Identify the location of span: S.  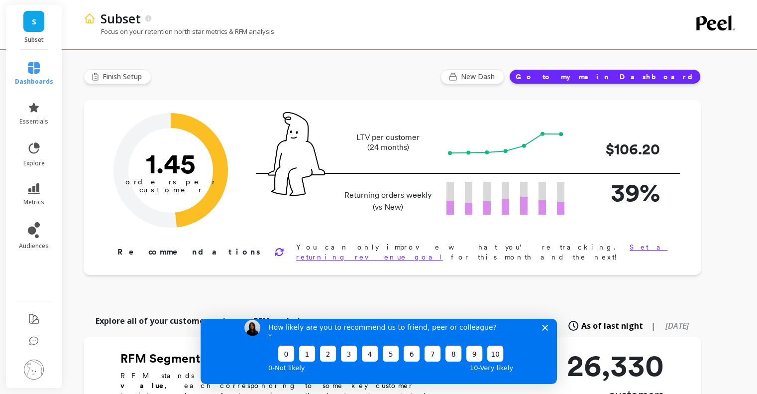
(34, 21).